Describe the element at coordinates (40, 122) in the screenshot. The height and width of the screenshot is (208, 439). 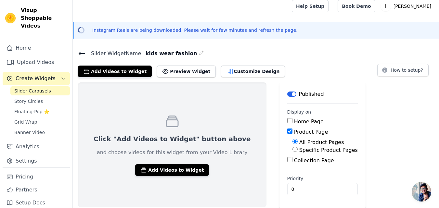
I see `a: Grid Wrap` at that location.